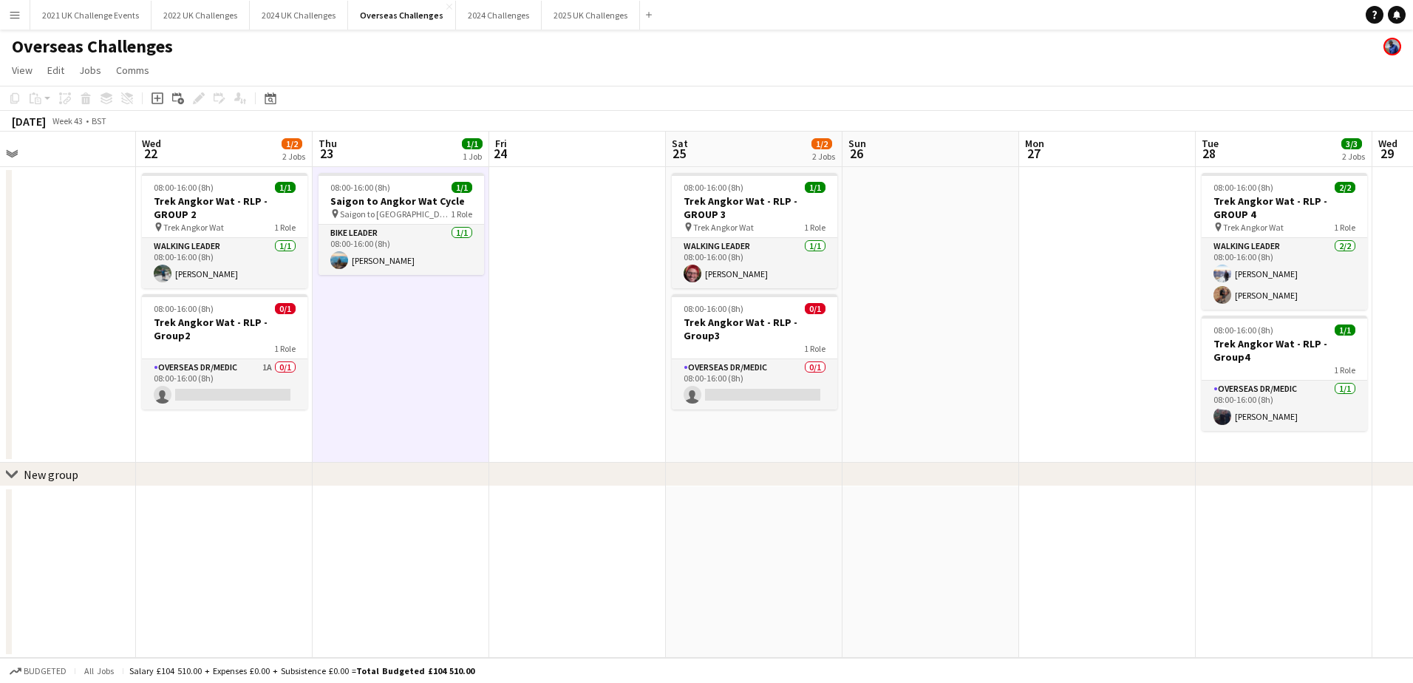 The width and height of the screenshot is (1413, 683). What do you see at coordinates (22, 70) in the screenshot?
I see `a: View` at bounding box center [22, 70].